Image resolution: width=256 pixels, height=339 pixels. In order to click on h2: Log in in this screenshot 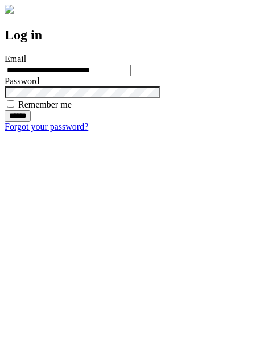, I will do `click(128, 35)`.